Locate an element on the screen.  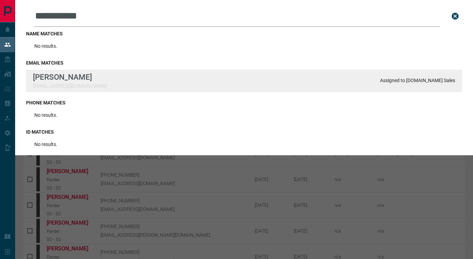
h3: email matches is located at coordinates (244, 63).